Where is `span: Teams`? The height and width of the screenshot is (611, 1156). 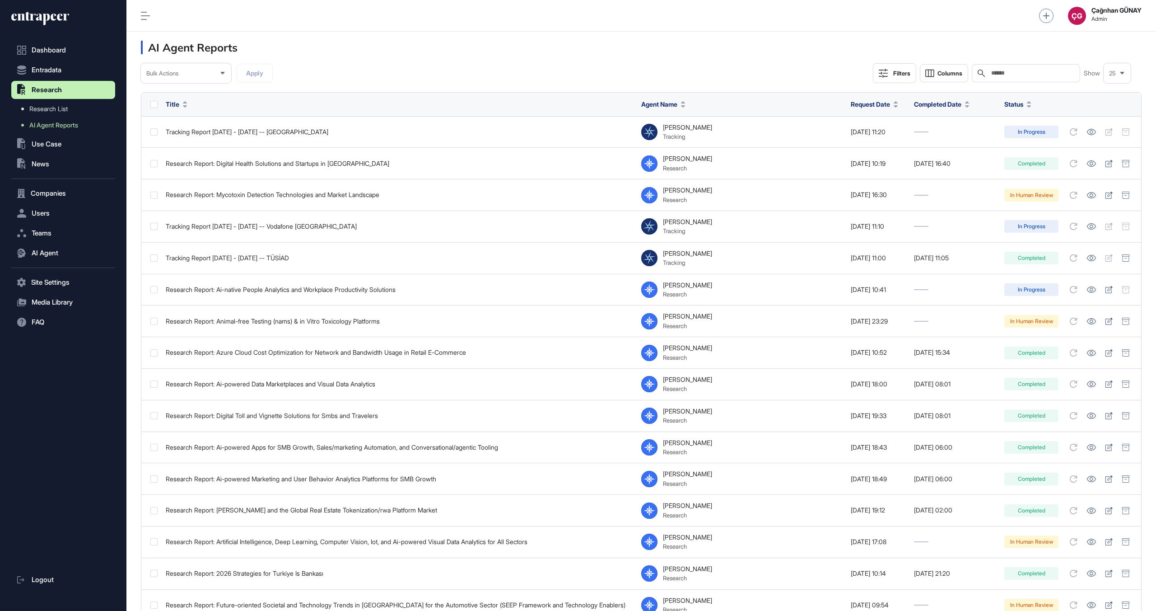 span: Teams is located at coordinates (42, 233).